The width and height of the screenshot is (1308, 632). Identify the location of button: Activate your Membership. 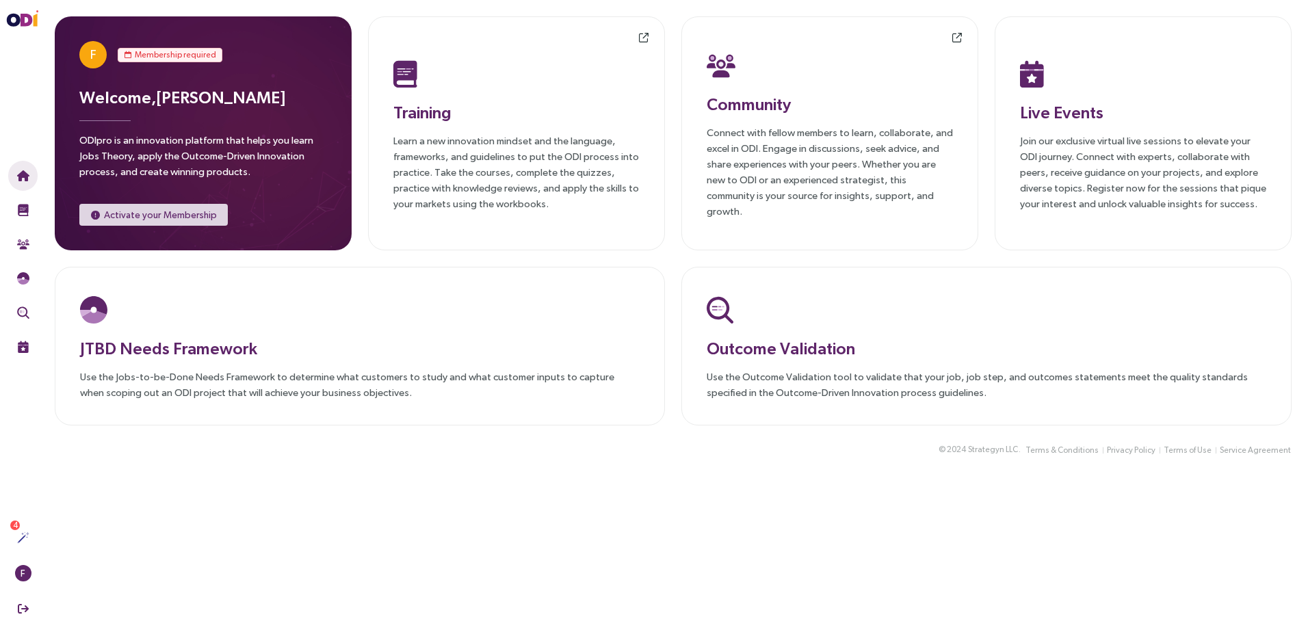
(153, 215).